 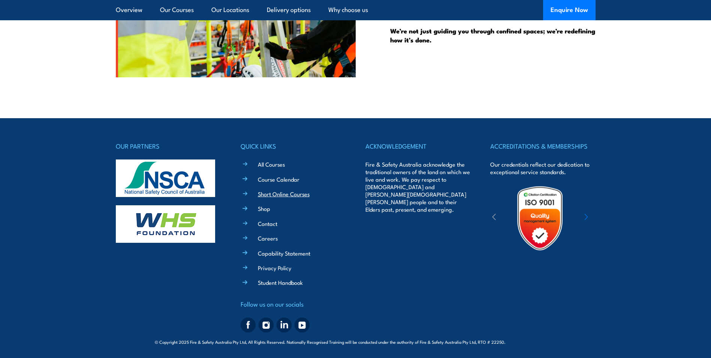 I want to click on strong: We’re not just guiding you through confined spaces; we’re redefining how it’s done., so click(x=492, y=35).